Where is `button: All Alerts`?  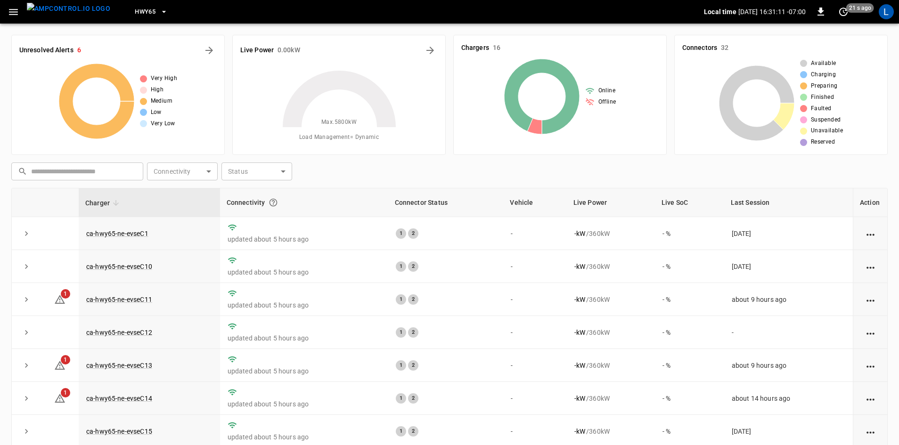
button: All Alerts is located at coordinates (209, 50).